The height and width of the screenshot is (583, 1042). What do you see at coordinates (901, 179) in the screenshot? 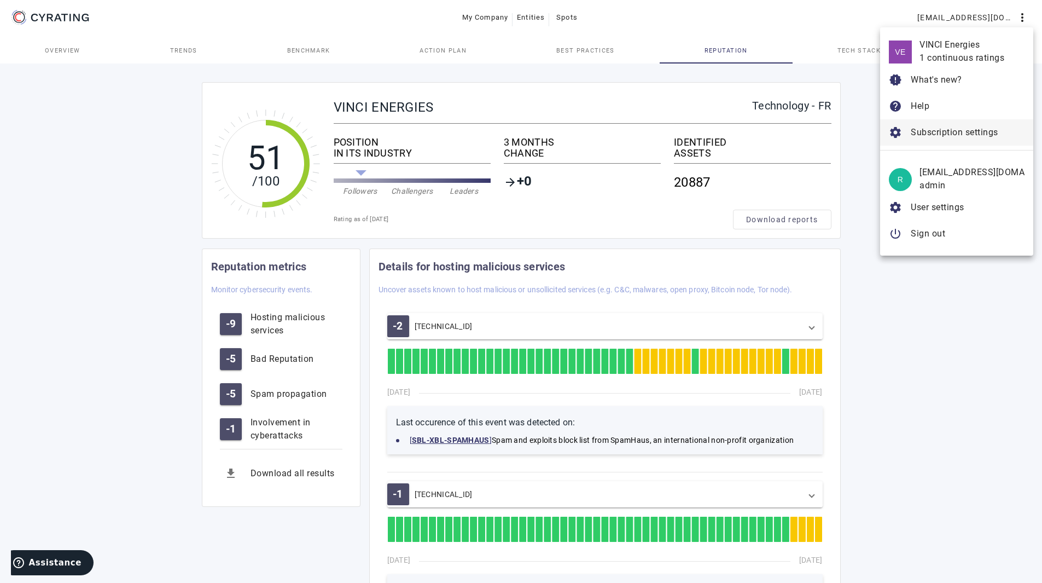
I see `div: R` at bounding box center [901, 179].